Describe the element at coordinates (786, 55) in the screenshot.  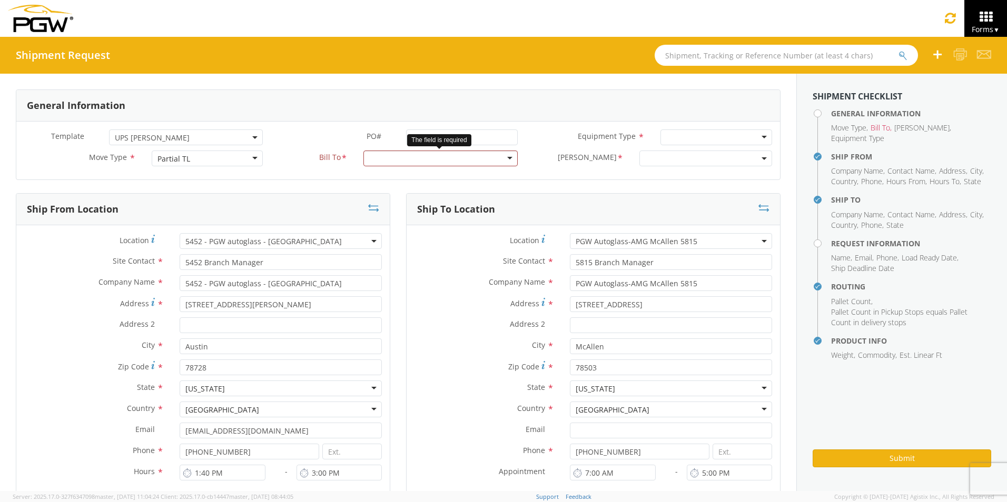
I see `input: Shipment, Tracking or Reference Number (at least 4 chars)` at that location.